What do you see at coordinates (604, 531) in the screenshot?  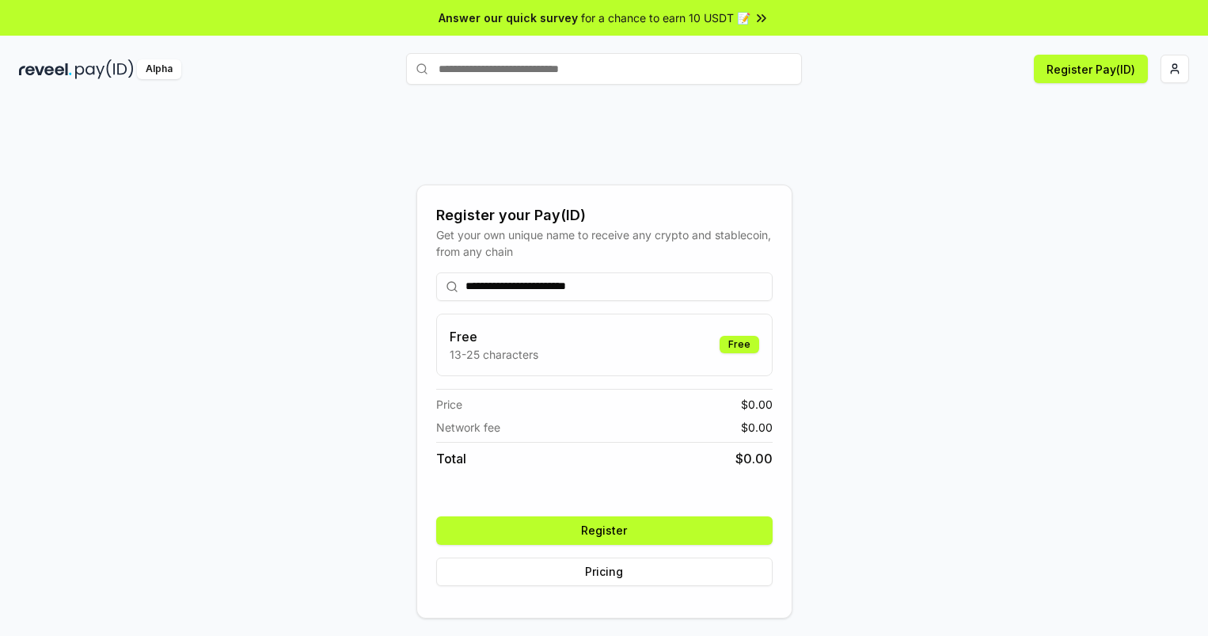 I see `button: Register` at bounding box center [604, 531].